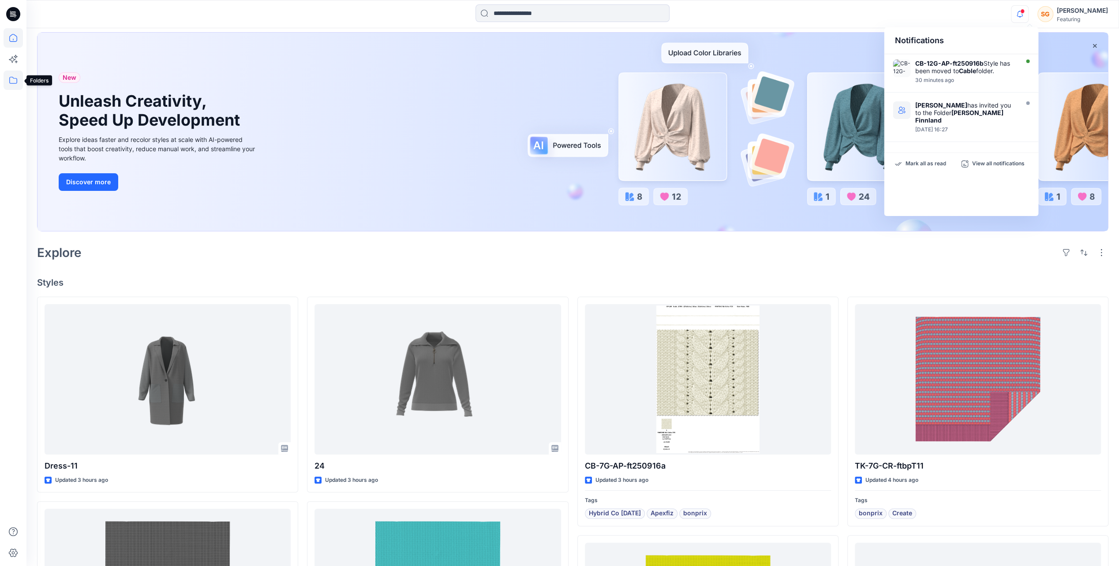 This screenshot has height=566, width=1119. What do you see at coordinates (965, 80) in the screenshot?
I see `div: Tuesday, September 16, 2025 17:35` at bounding box center [965, 80].